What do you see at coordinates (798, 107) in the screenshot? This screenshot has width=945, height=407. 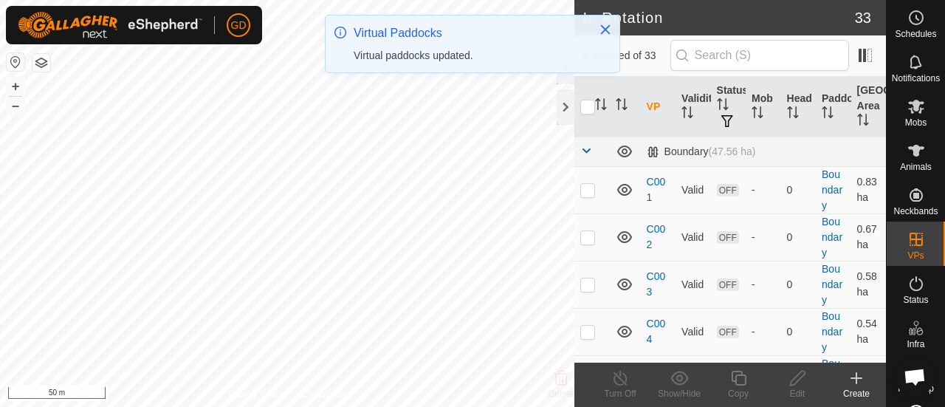 I see `th: Head` at bounding box center [798, 107].